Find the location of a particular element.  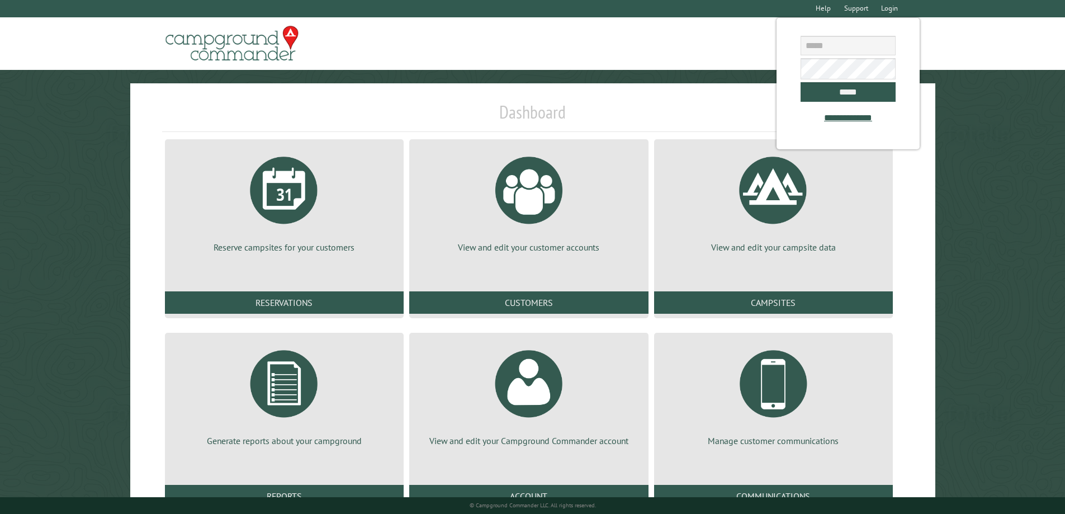

p: Reserve campsites for your customers is located at coordinates (284, 247).